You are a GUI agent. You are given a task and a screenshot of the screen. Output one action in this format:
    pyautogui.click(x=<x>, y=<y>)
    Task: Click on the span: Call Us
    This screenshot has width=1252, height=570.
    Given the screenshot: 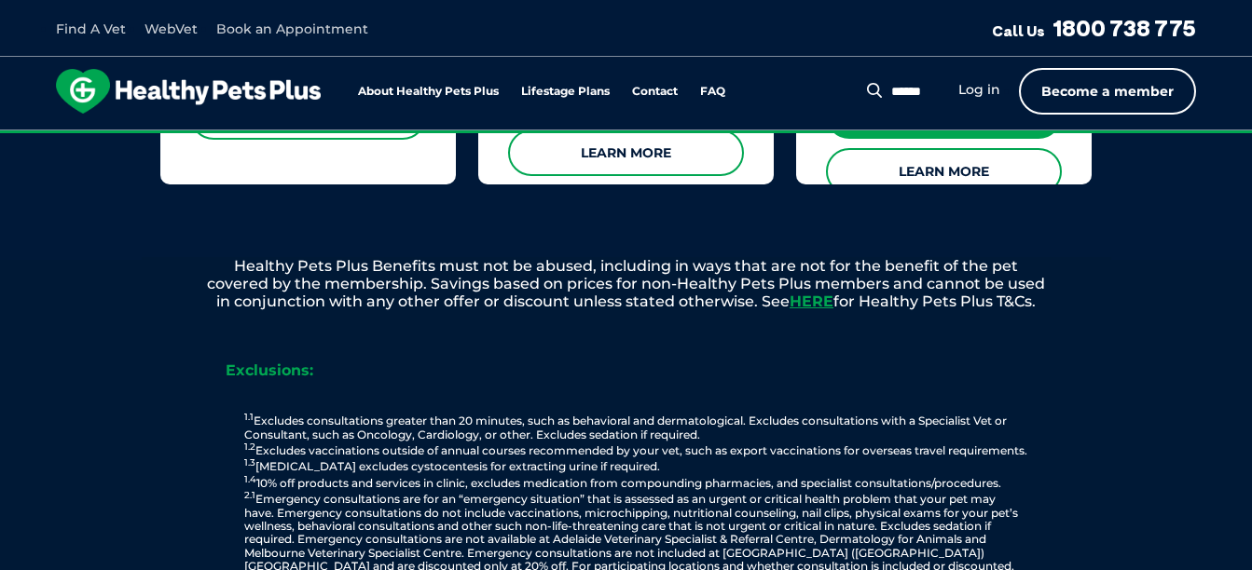 What is the action you would take?
    pyautogui.click(x=1018, y=31)
    